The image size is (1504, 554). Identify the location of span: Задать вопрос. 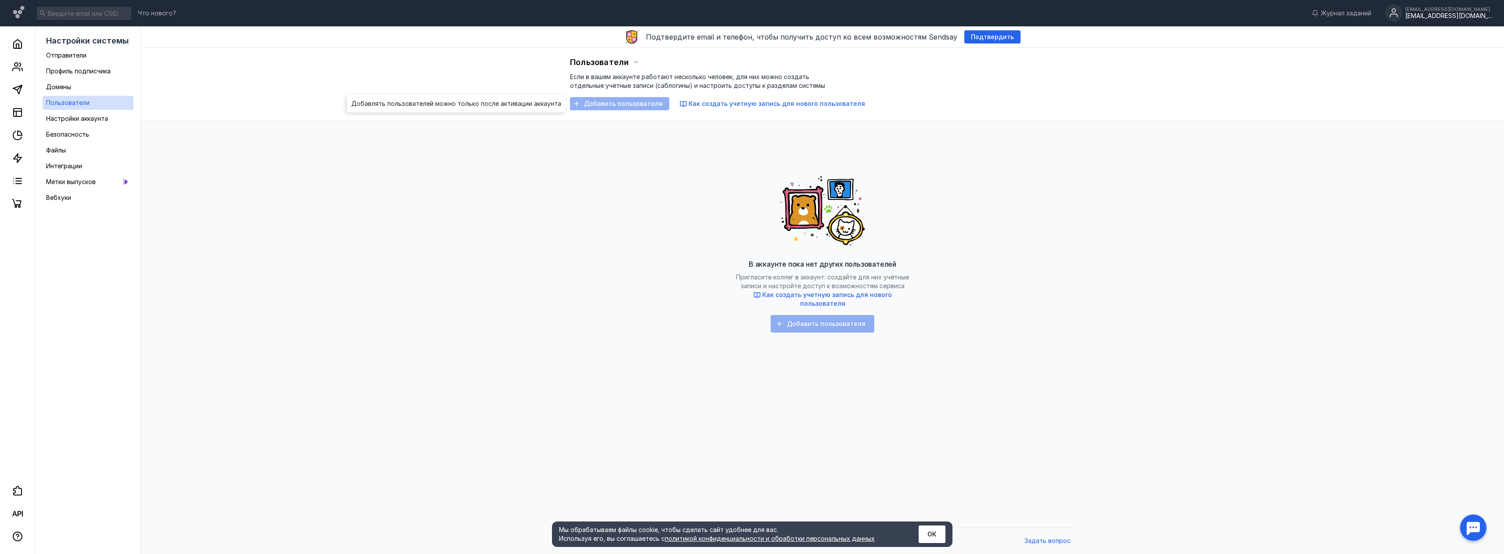
(1047, 540).